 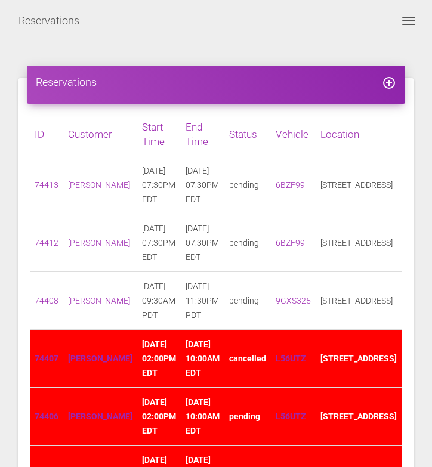 I want to click on a: 74412, so click(x=47, y=243).